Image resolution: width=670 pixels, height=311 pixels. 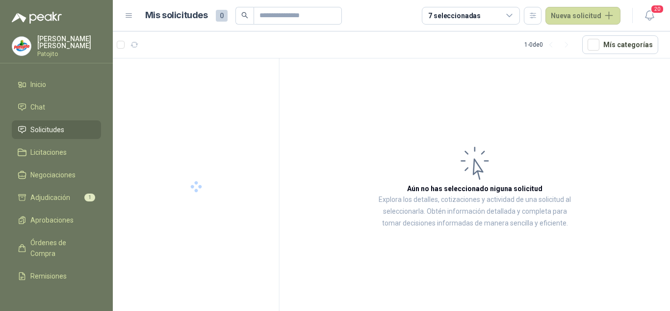 What do you see at coordinates (37, 18) in the screenshot?
I see `img: Logo peakr` at bounding box center [37, 18].